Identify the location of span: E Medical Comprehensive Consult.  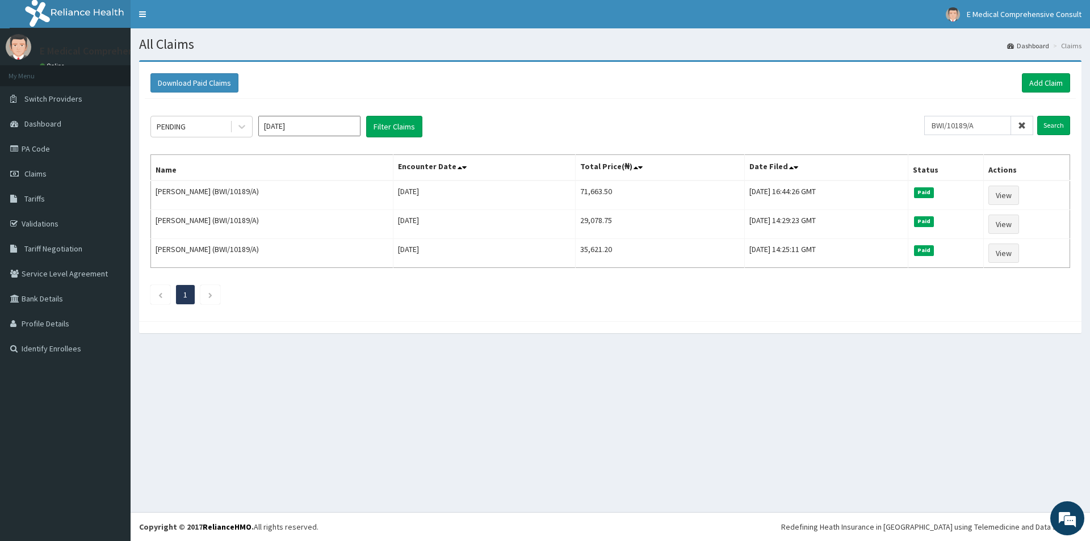
(1024, 14).